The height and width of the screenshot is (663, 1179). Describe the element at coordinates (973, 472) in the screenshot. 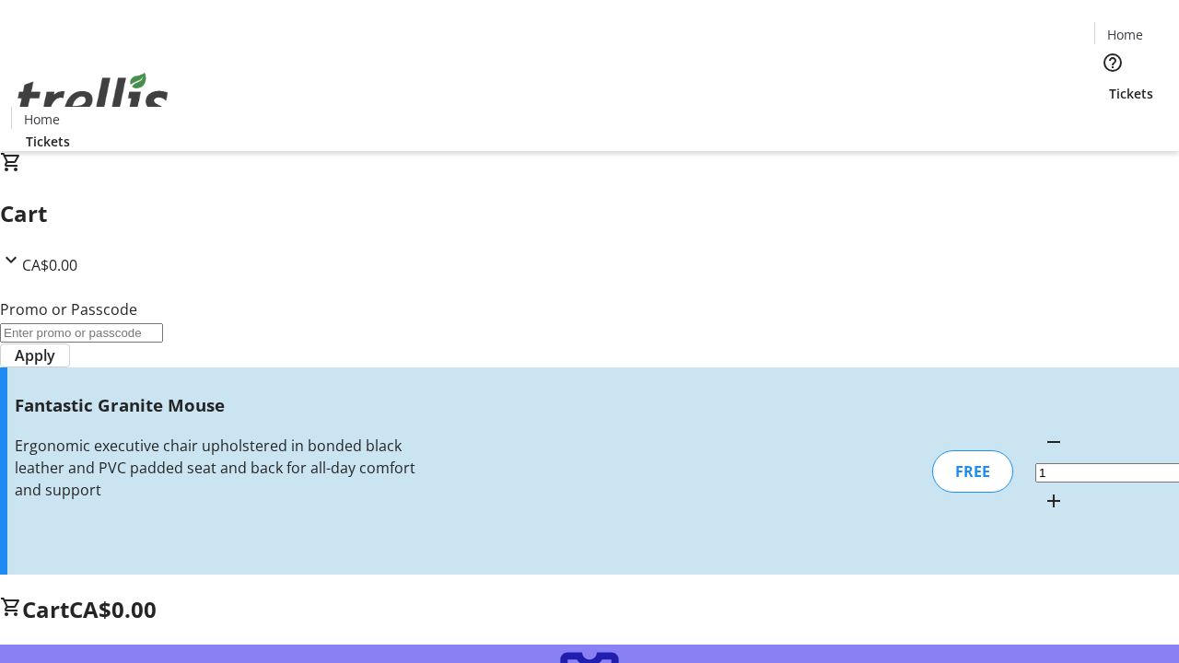

I see `div: FREE` at that location.